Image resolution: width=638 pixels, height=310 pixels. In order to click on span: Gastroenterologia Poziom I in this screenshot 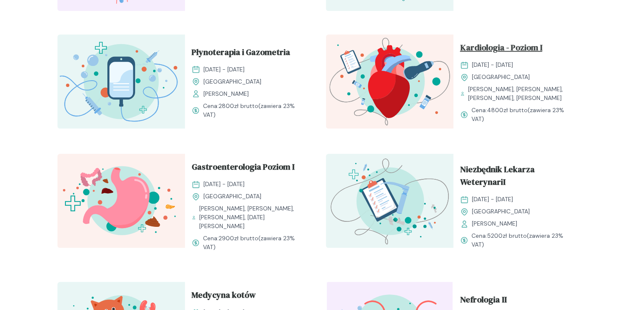, I will do `click(243, 168)`.